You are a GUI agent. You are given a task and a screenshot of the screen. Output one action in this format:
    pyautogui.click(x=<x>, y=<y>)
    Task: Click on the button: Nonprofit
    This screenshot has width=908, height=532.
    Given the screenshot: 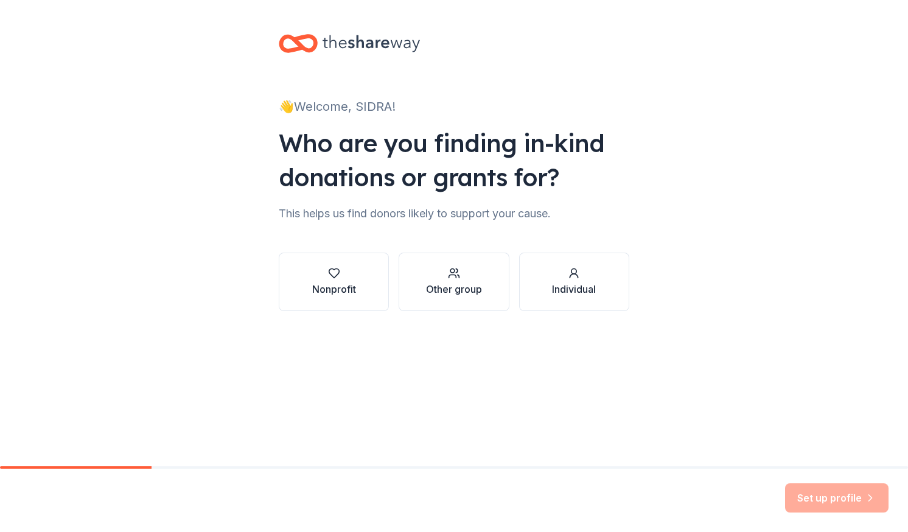 What is the action you would take?
    pyautogui.click(x=334, y=282)
    